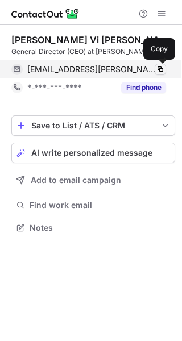  I want to click on button: save-profile-one-click, so click(93, 126).